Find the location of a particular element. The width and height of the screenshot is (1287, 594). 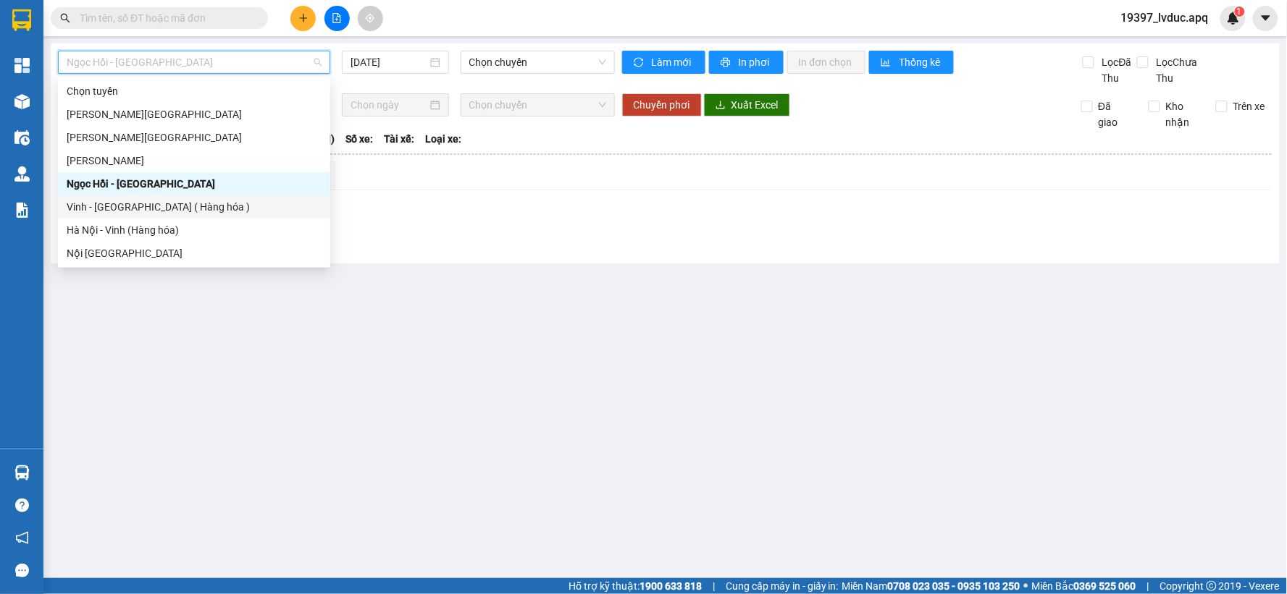

span: Kho nhận is located at coordinates (1182, 114).